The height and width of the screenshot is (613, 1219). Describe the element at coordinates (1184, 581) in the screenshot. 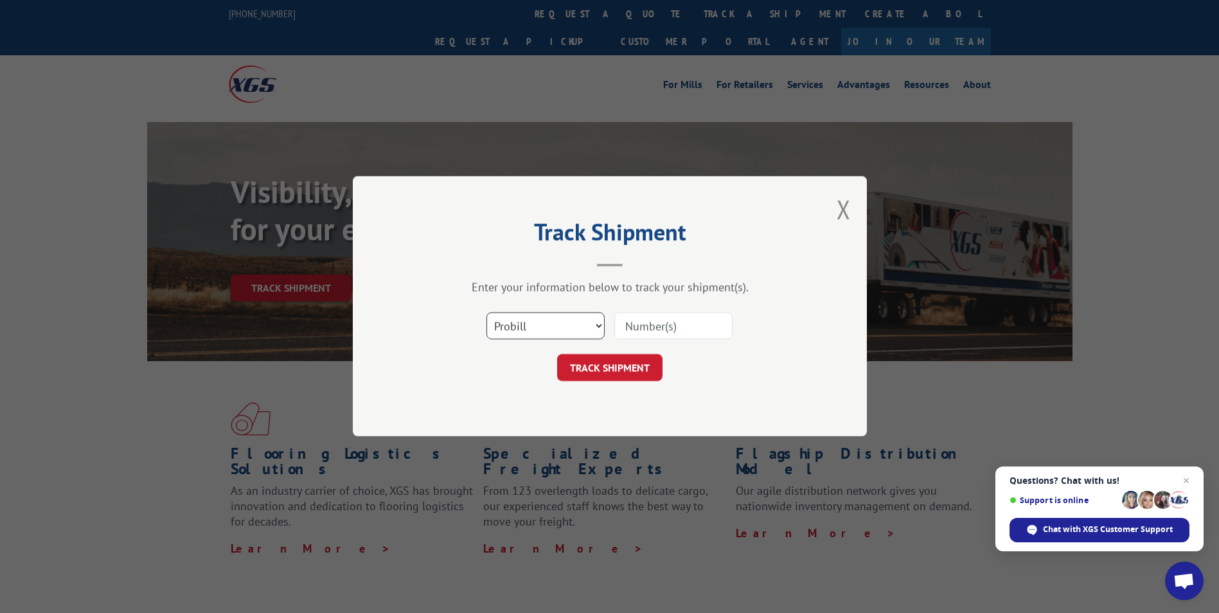

I see `div: Open chat` at that location.